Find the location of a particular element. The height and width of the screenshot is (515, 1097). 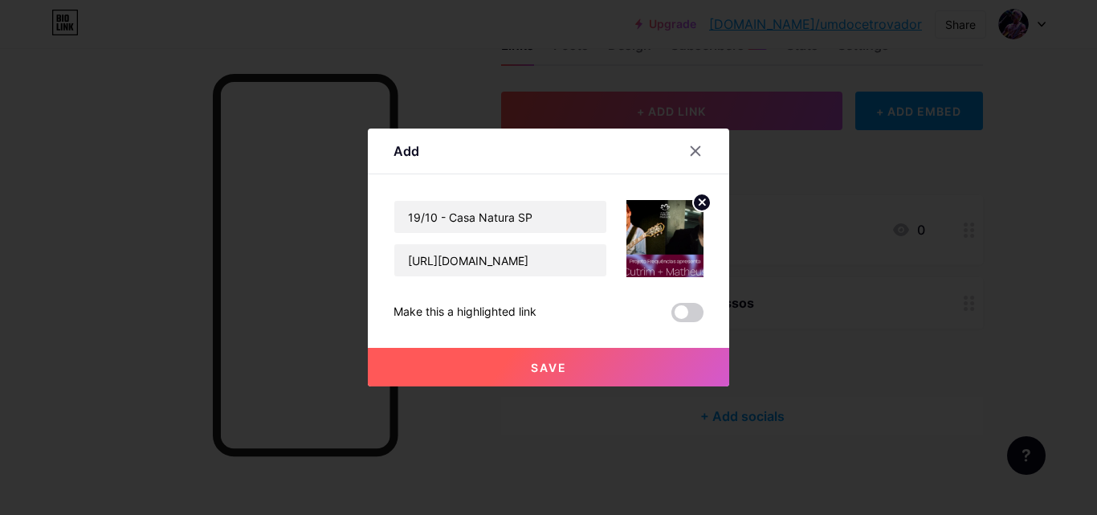

span: Save is located at coordinates (549, 367).